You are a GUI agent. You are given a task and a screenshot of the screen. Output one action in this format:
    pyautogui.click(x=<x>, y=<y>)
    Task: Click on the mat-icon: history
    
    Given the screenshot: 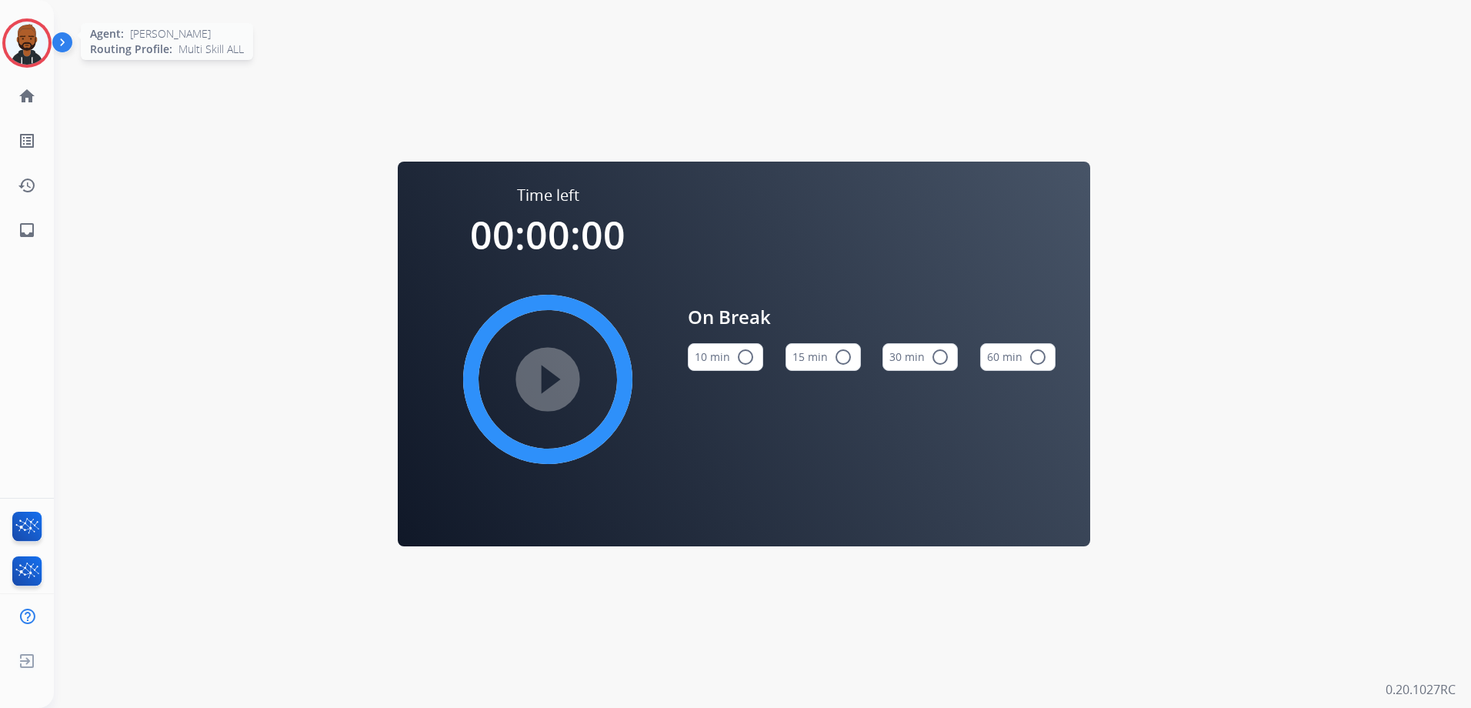 What is the action you would take?
    pyautogui.click(x=27, y=185)
    